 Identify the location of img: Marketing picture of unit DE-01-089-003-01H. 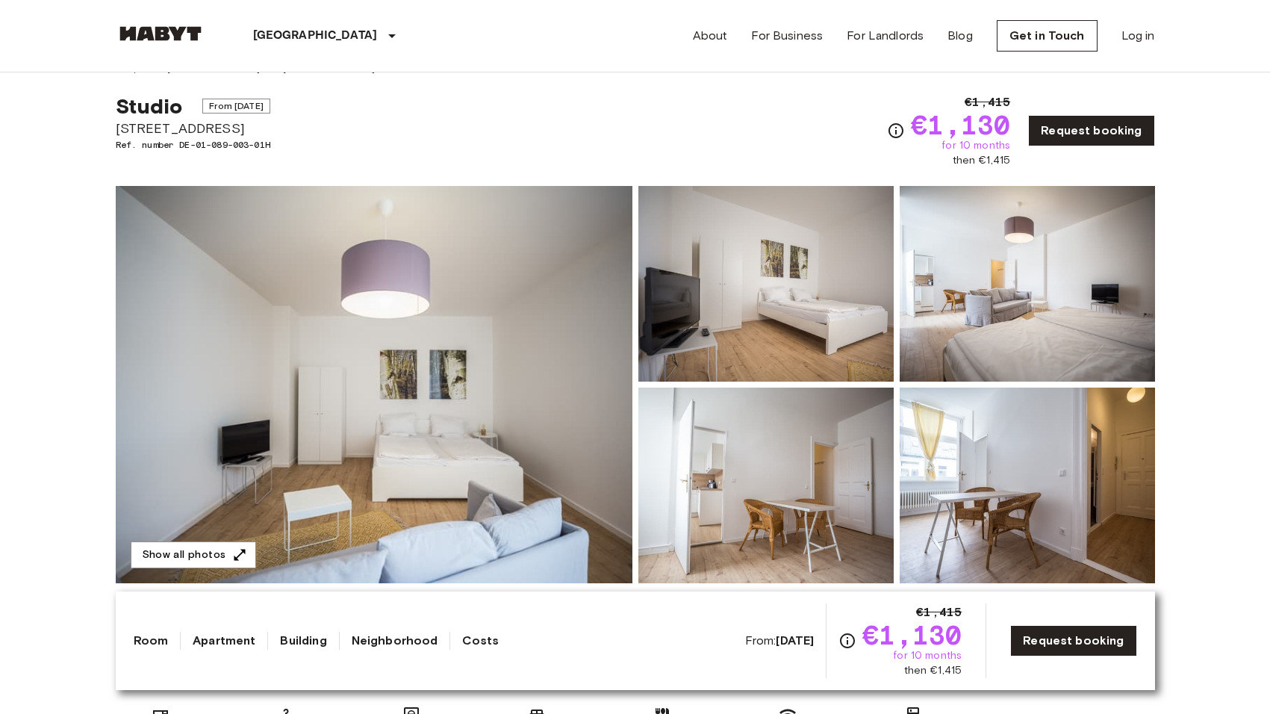
(374, 384).